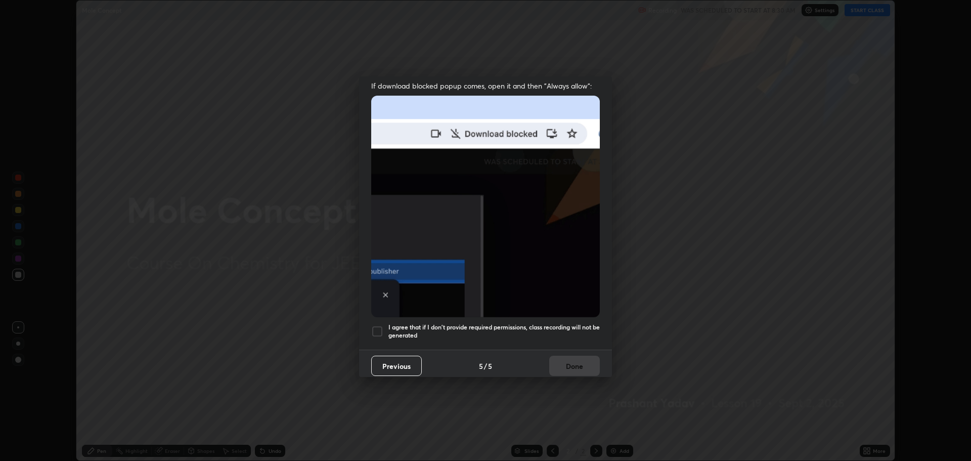 This screenshot has height=461, width=971. What do you see at coordinates (494, 331) in the screenshot?
I see `h5: I agree that if I don't provide required permissions, class recording will not be generated` at bounding box center [494, 331].